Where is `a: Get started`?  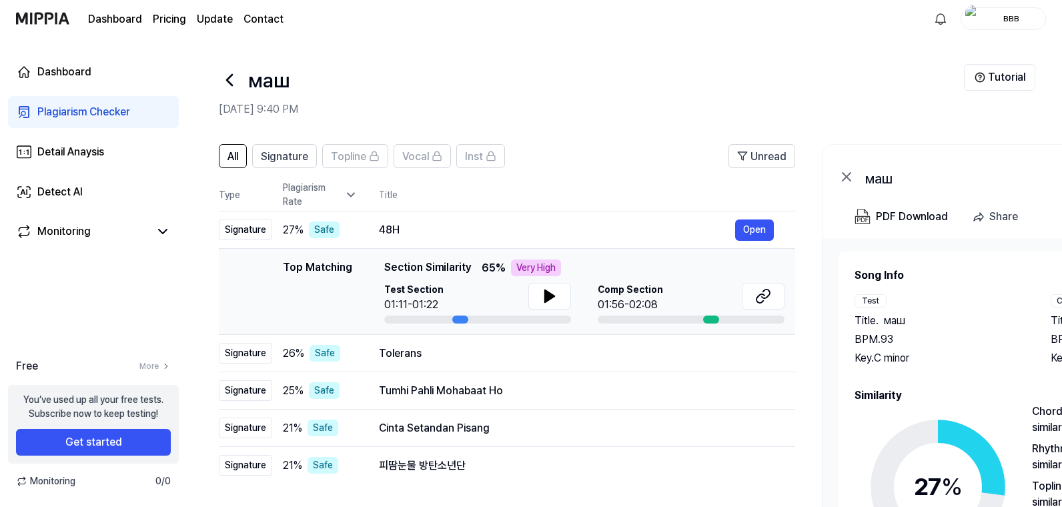
a: Get started is located at coordinates (93, 442).